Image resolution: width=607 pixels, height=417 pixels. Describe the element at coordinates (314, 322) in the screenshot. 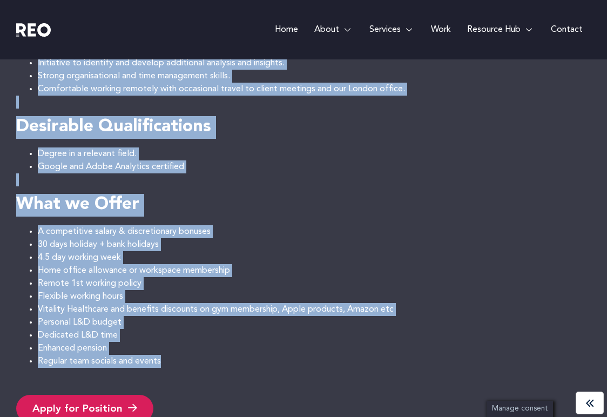

I see `li: Personal L&D budget` at that location.